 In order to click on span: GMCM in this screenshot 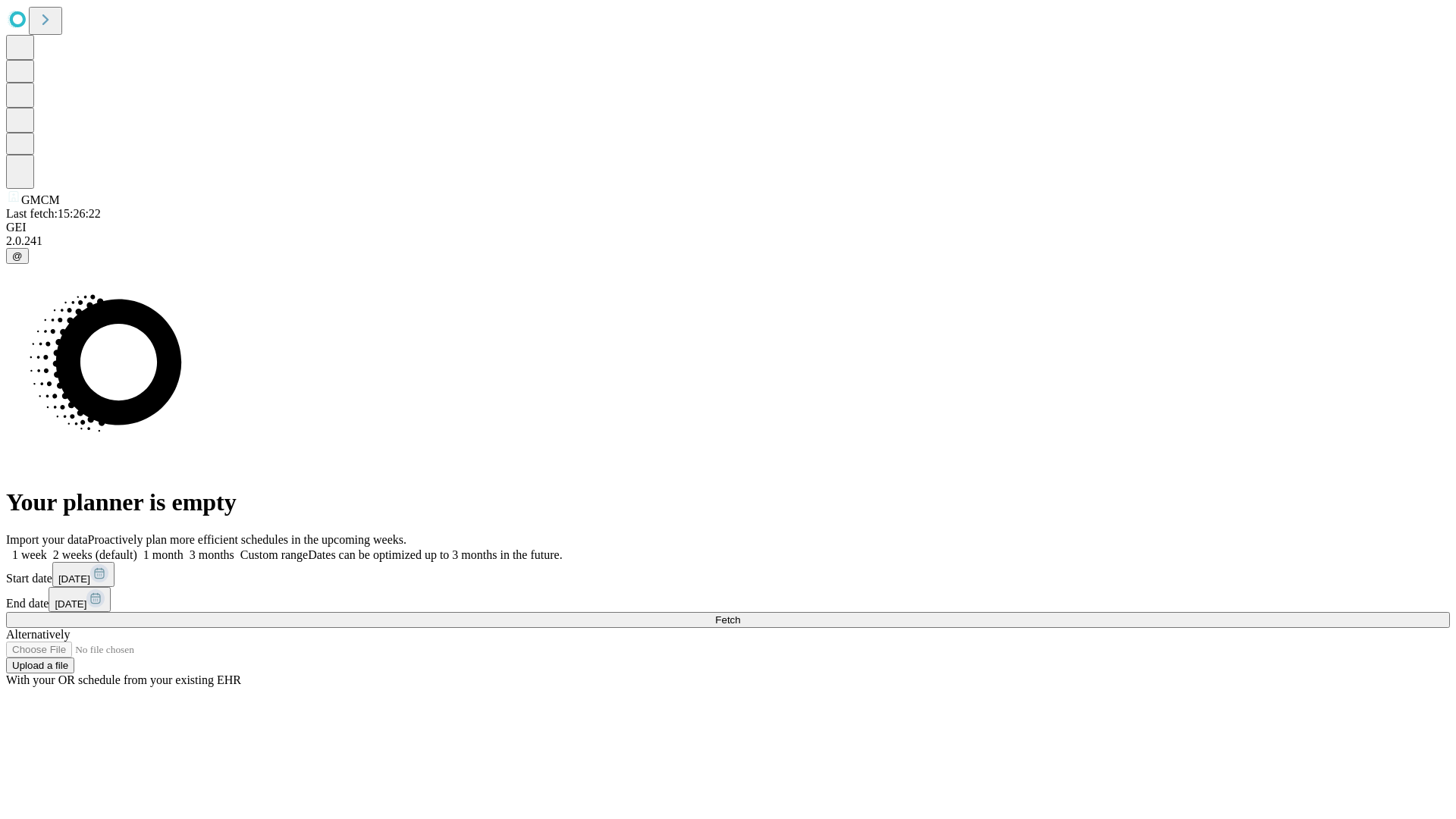, I will do `click(40, 200)`.